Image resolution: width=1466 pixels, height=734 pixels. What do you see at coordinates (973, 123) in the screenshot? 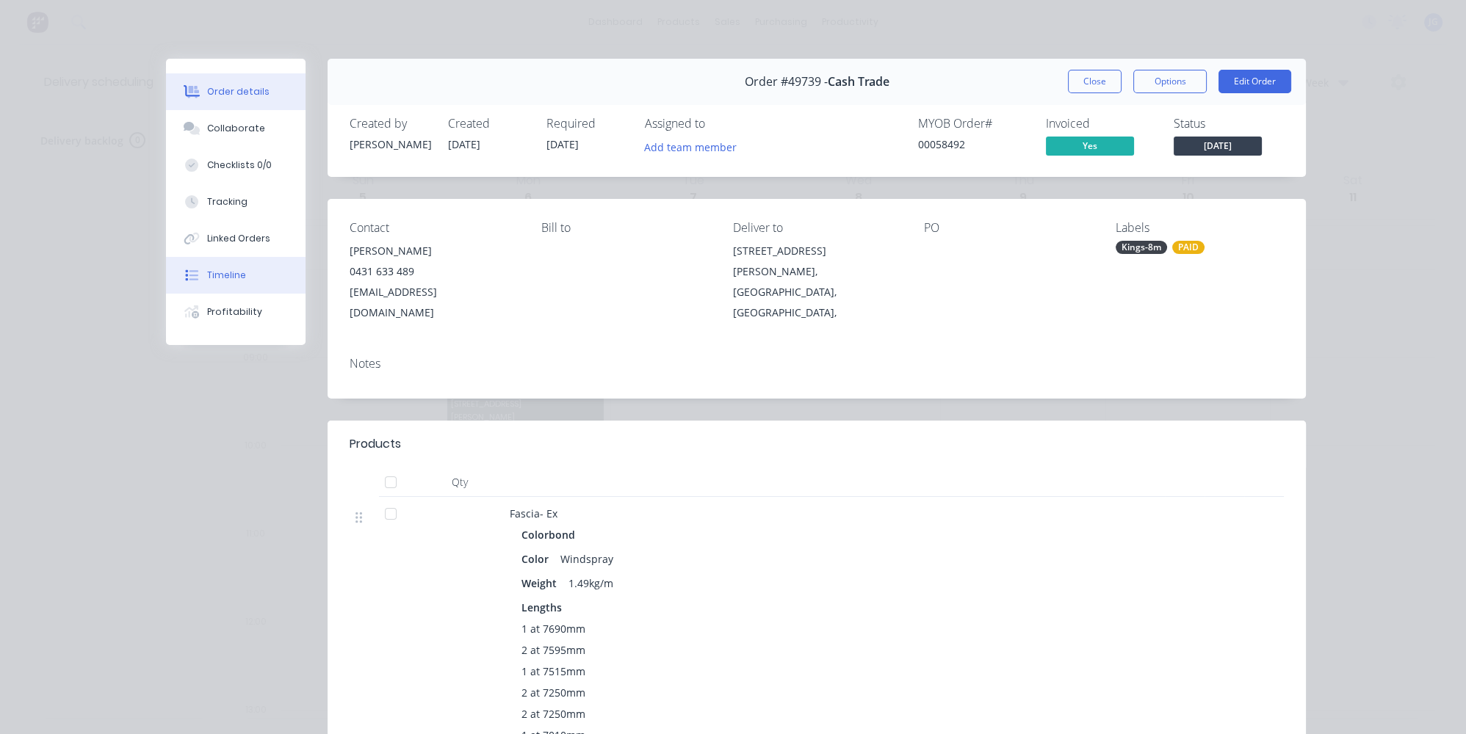
I see `div: MYOB Order #` at bounding box center [973, 123].